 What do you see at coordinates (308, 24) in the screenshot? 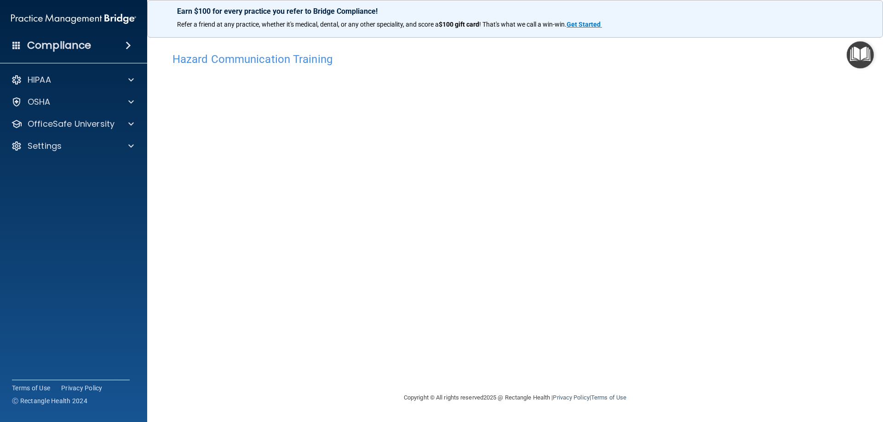
I see `span: Refer a friend at any practice, whether it's medical, dental, or any other speciality, and score a` at bounding box center [308, 24].